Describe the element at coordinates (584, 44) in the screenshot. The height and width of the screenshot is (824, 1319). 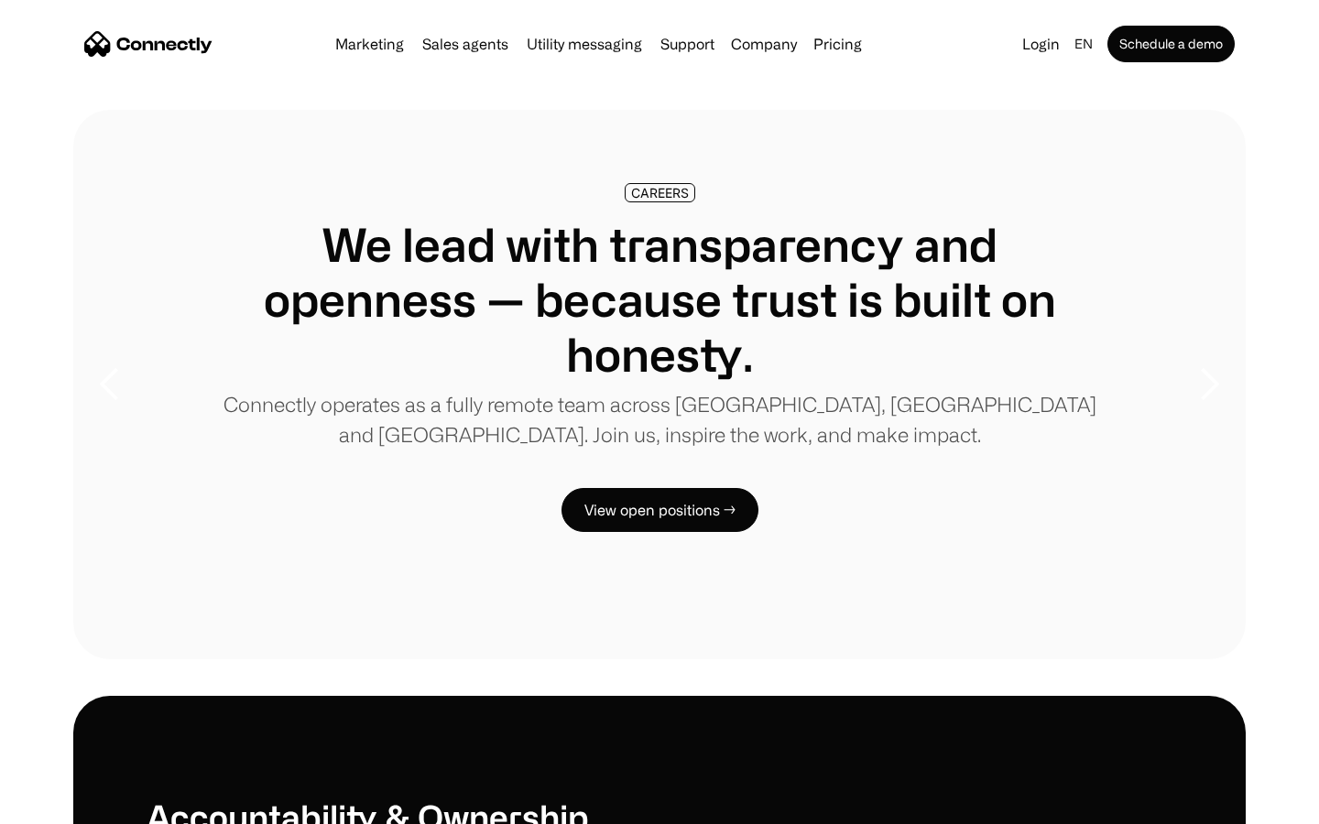
I see `a: Utility messaging` at that location.